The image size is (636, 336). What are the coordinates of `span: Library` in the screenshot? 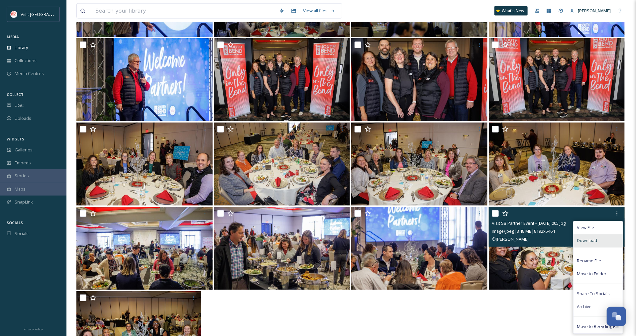 It's located at (21, 48).